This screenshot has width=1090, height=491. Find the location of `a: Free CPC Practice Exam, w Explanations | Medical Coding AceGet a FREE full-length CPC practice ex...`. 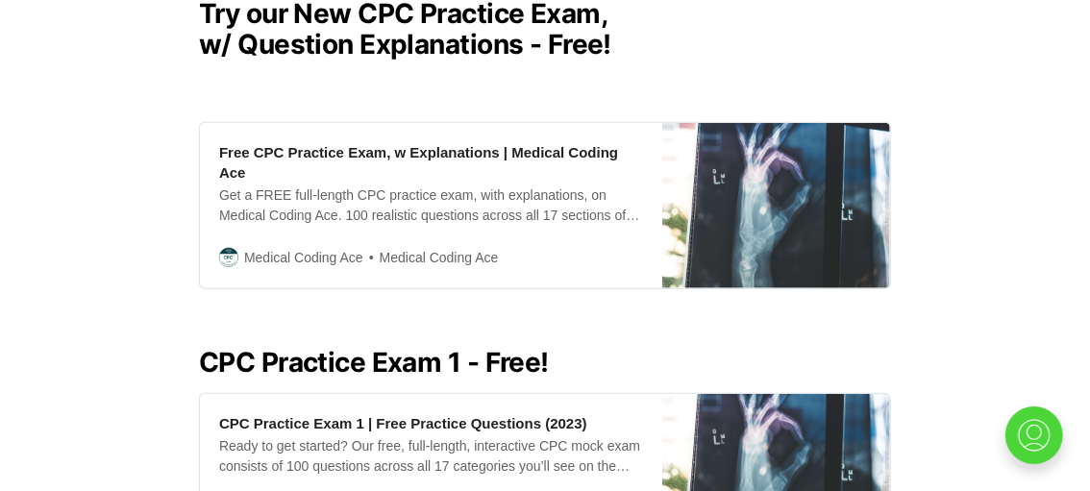

a: Free CPC Practice Exam, w Explanations | Medical Coding AceGet a FREE full-length CPC practice ex... is located at coordinates (545, 206).